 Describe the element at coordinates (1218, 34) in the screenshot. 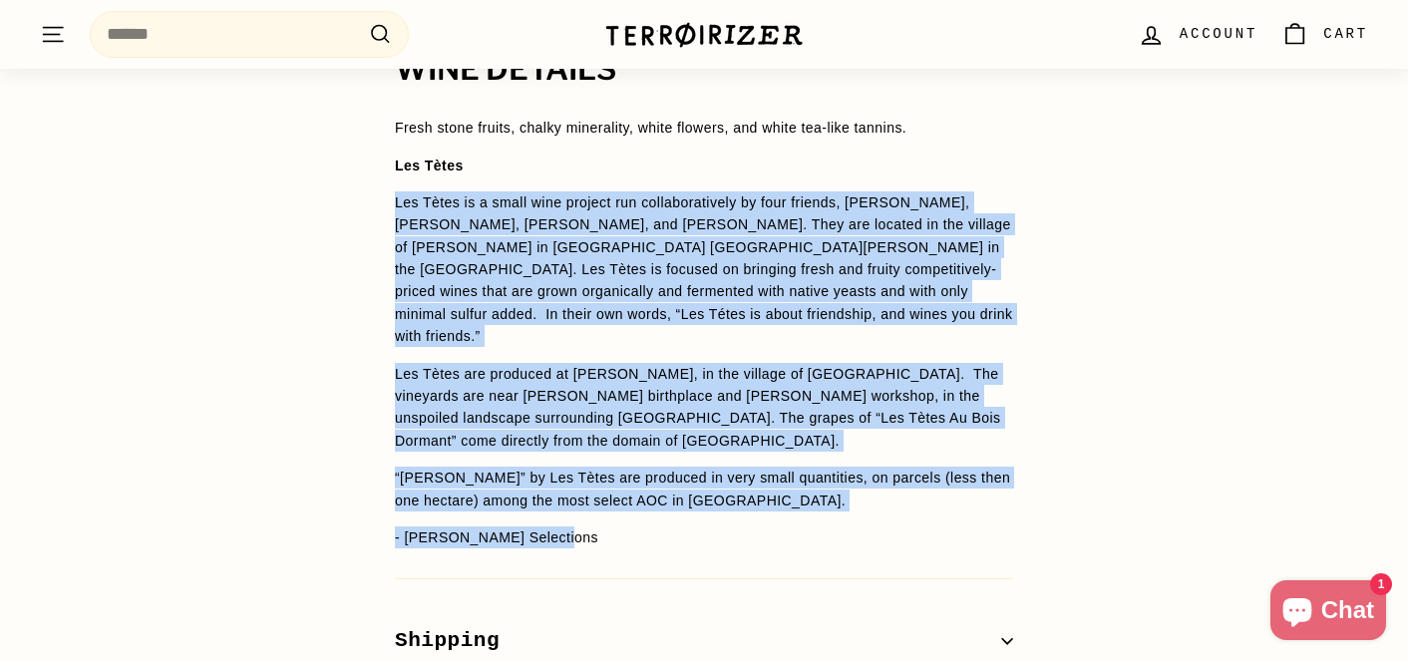

I see `span: Account` at that location.